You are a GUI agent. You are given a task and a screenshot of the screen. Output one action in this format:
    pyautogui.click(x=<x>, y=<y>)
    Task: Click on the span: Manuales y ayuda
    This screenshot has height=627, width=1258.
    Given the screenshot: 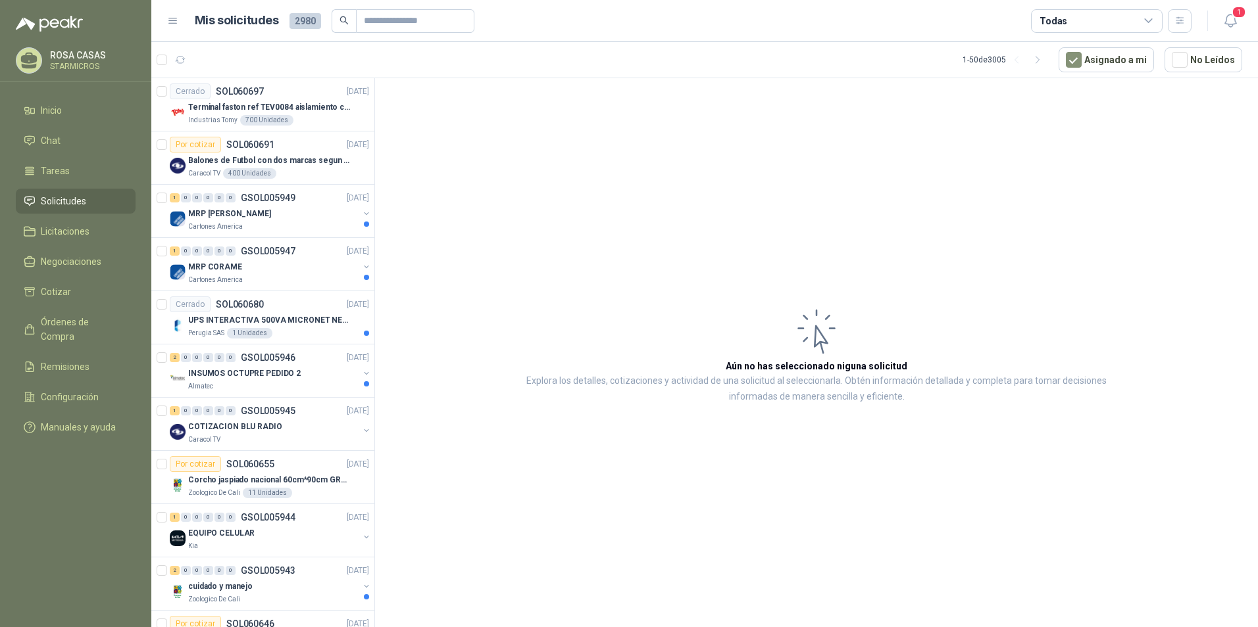 What is the action you would take?
    pyautogui.click(x=78, y=428)
    